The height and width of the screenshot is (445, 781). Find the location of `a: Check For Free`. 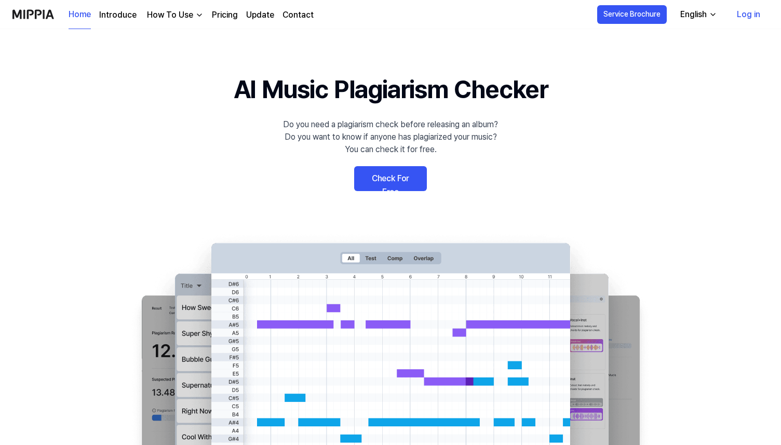

a: Check For Free is located at coordinates (391, 179).